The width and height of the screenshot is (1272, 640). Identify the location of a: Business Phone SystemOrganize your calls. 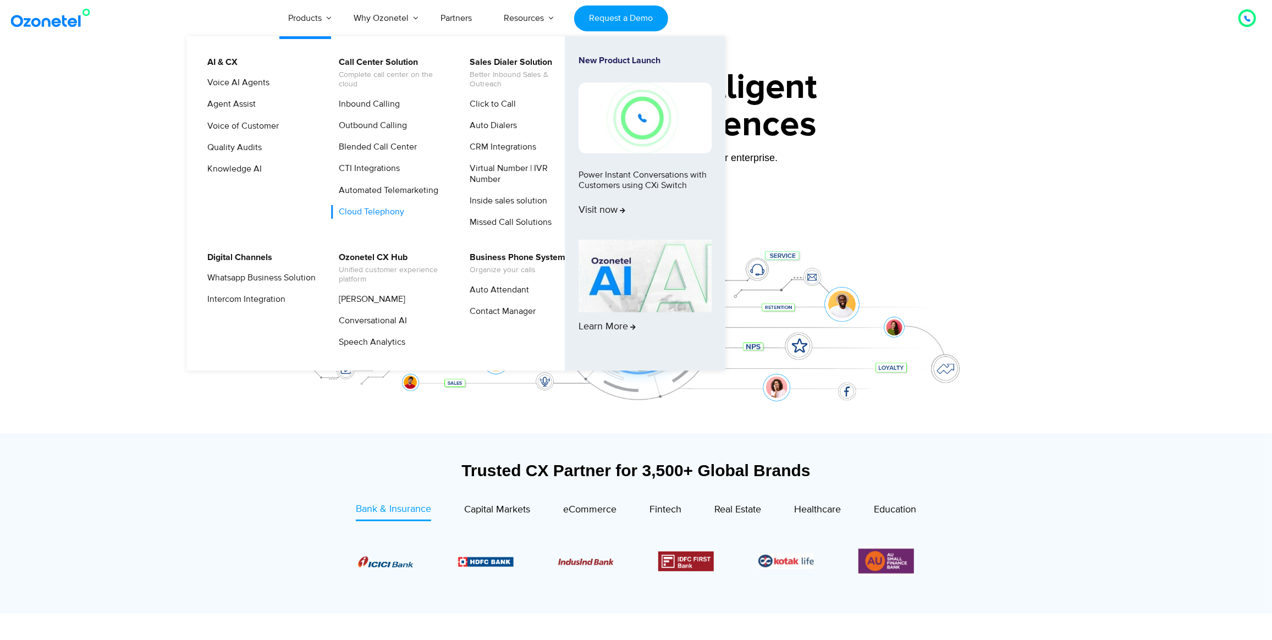
(515, 263).